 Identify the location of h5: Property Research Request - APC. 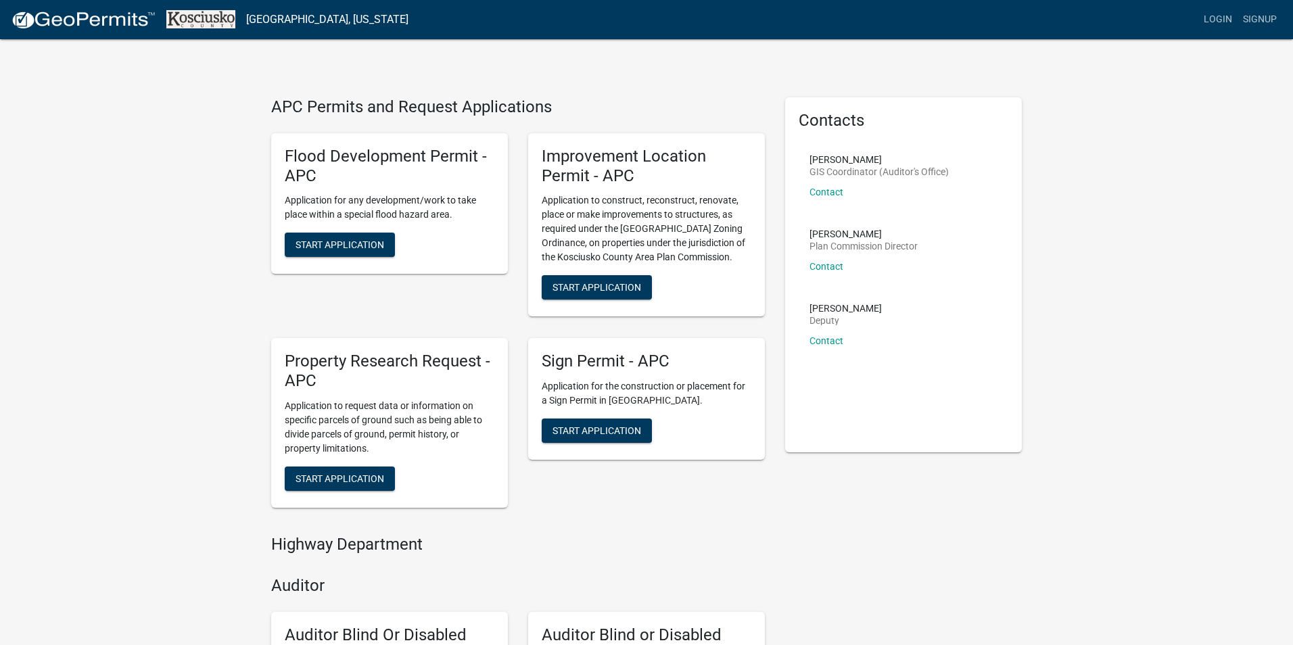
(389, 371).